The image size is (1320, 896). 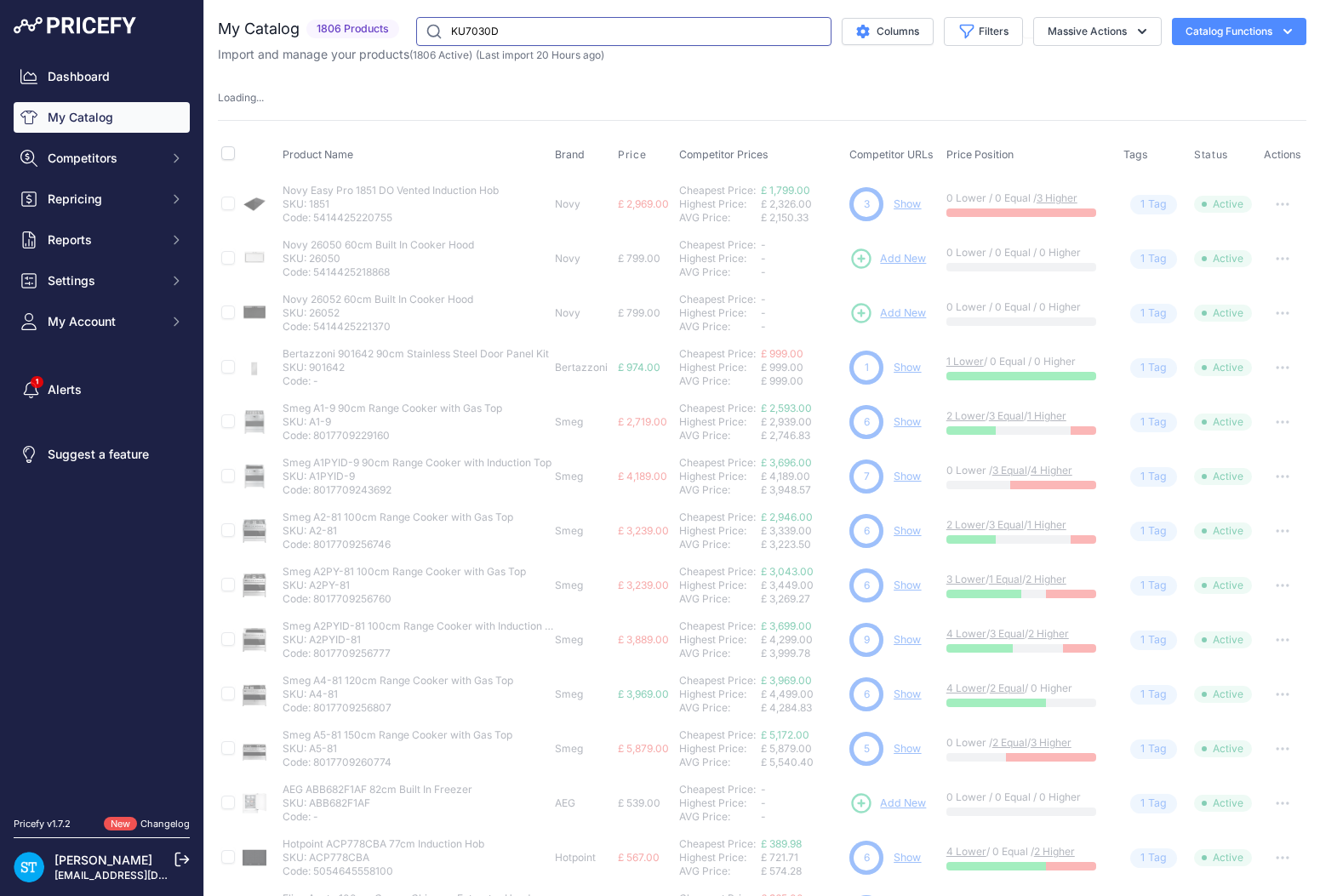 I want to click on span: Add New, so click(x=903, y=259).